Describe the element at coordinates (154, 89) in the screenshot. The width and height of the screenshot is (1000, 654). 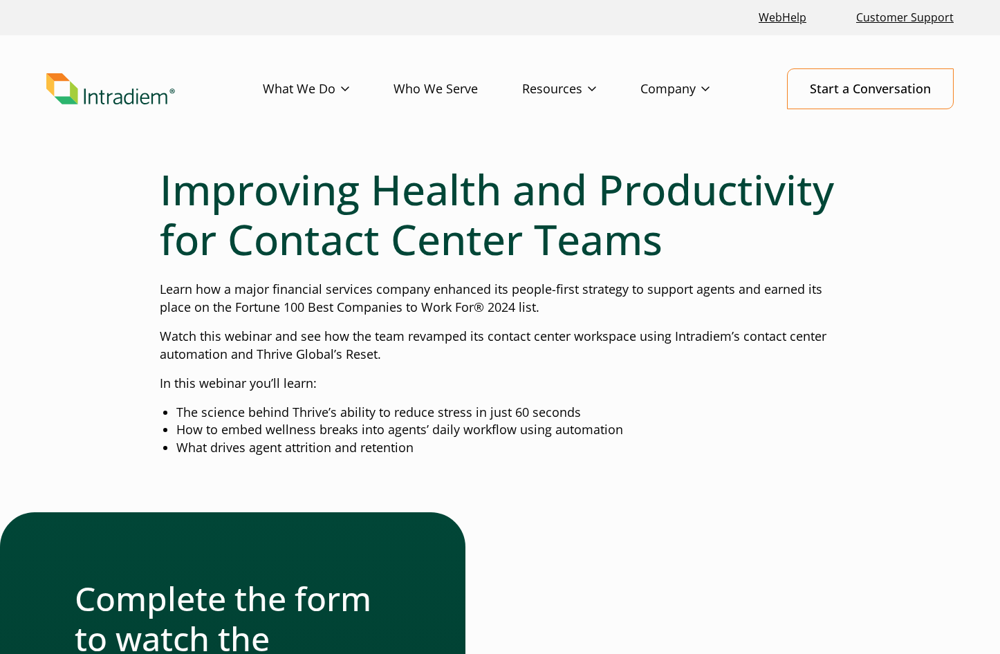
I see `a: Link to homepage of Intradiem` at that location.